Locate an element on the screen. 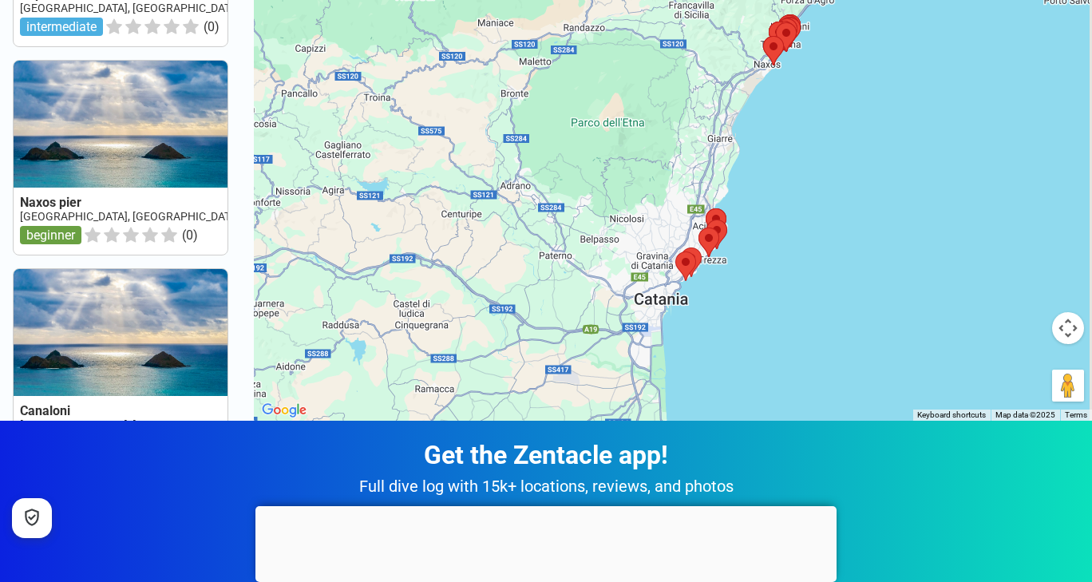  span: Map data ©2025 is located at coordinates (1025, 414).